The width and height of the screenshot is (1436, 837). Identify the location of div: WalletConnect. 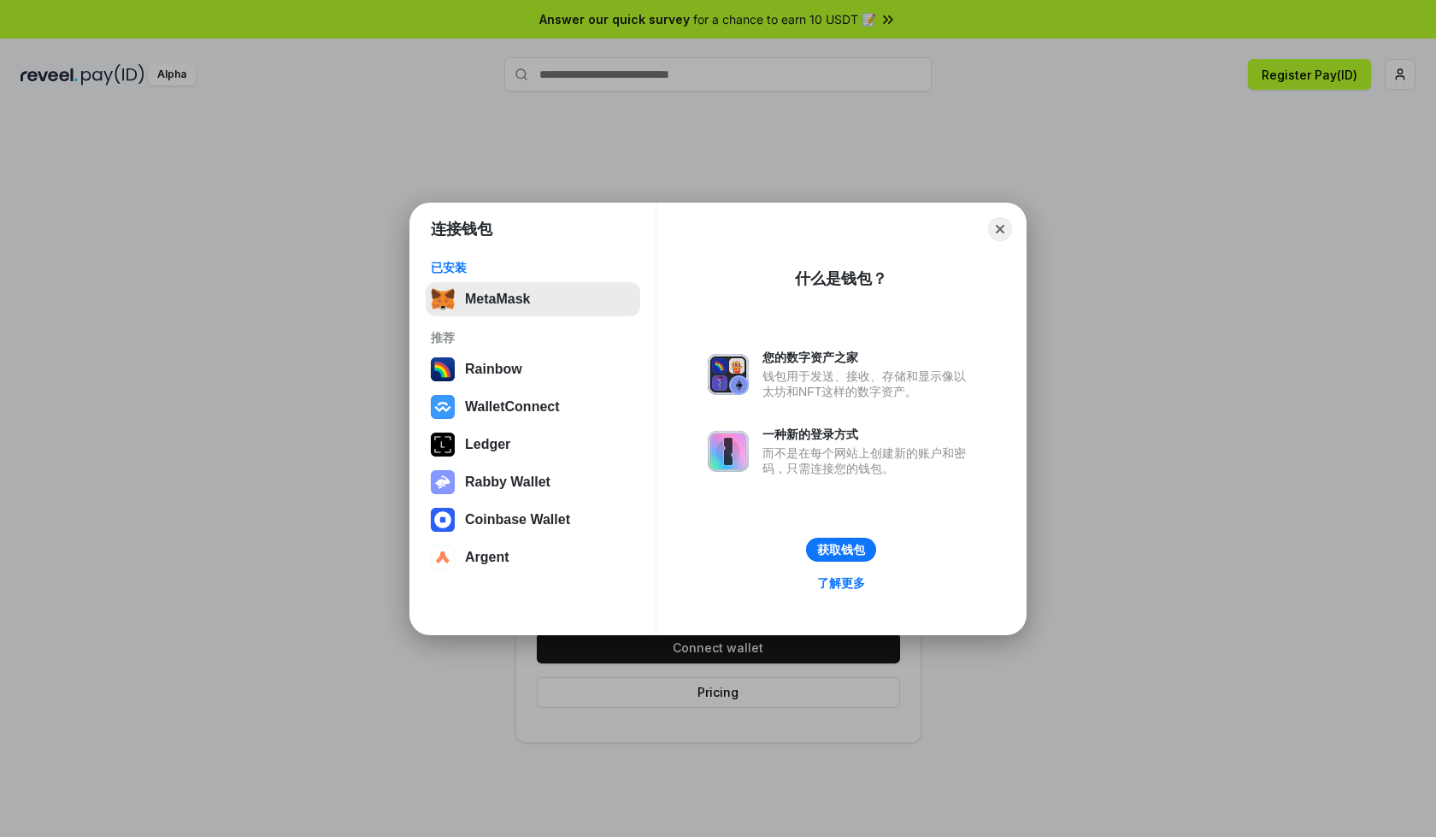
(512, 407).